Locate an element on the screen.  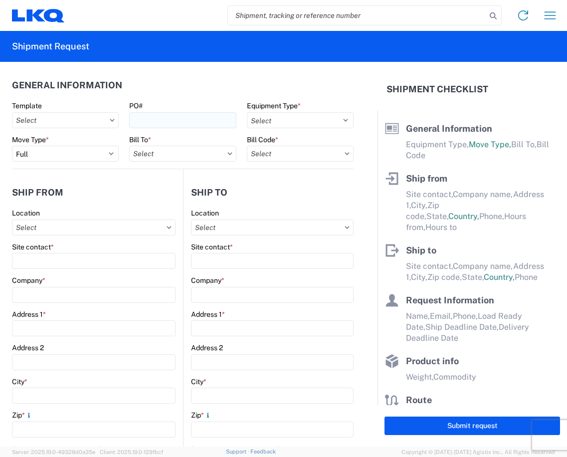
span: Ship from is located at coordinates (426, 178).